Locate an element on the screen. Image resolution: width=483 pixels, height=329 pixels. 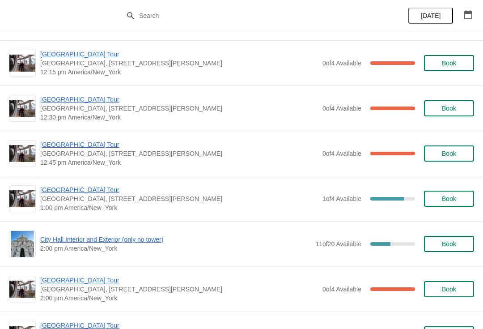
span: City Hall Interior and Exterior (only no tower) is located at coordinates (175, 239).